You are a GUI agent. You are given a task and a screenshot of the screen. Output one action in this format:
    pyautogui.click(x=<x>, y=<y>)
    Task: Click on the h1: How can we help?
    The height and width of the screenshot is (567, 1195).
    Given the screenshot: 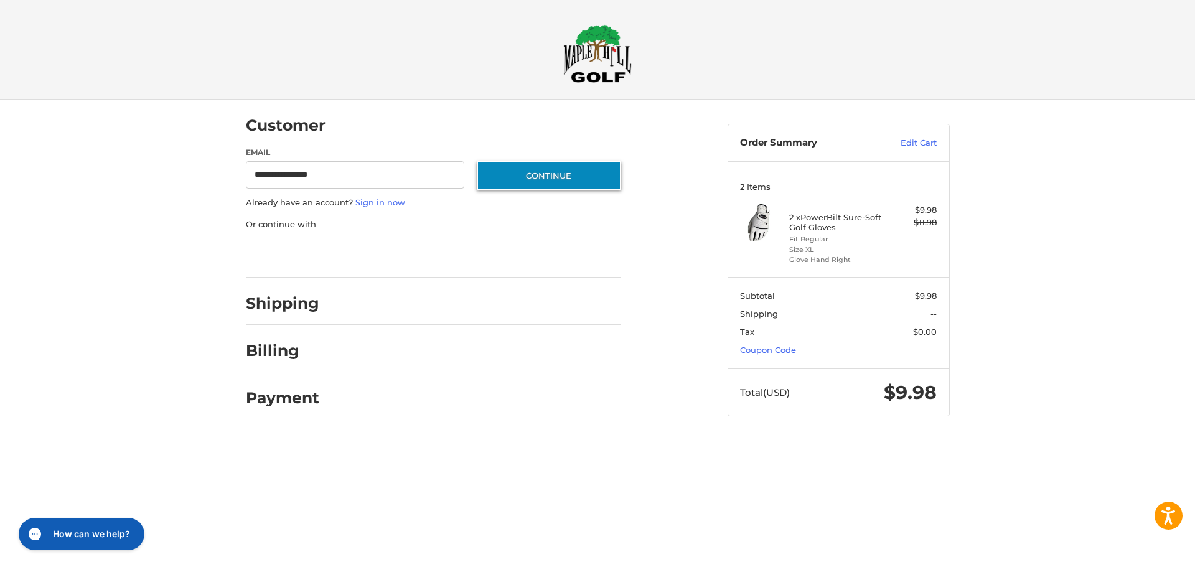 What is the action you would take?
    pyautogui.click(x=79, y=21)
    